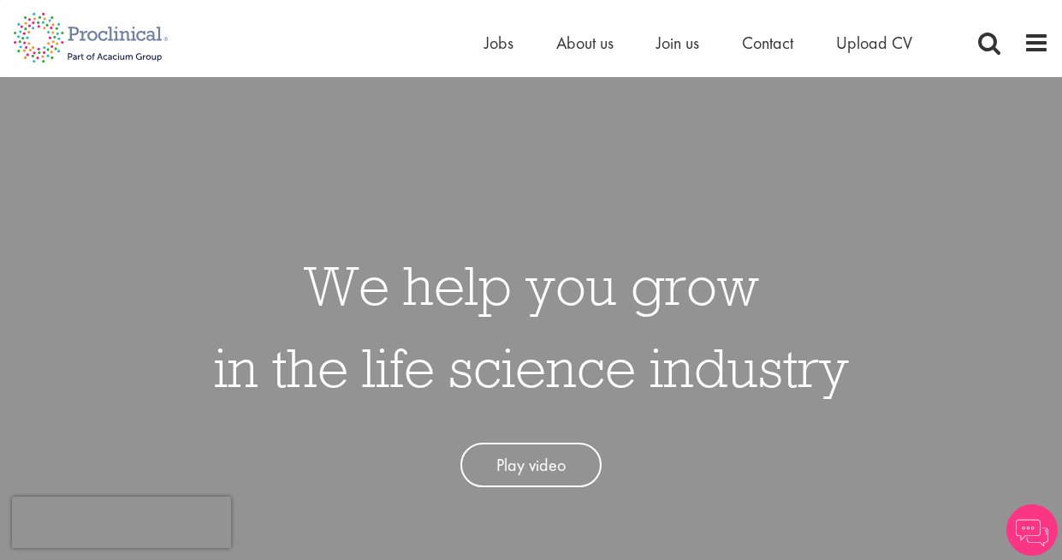  What do you see at coordinates (531, 465) in the screenshot?
I see `a: Play video` at bounding box center [531, 465].